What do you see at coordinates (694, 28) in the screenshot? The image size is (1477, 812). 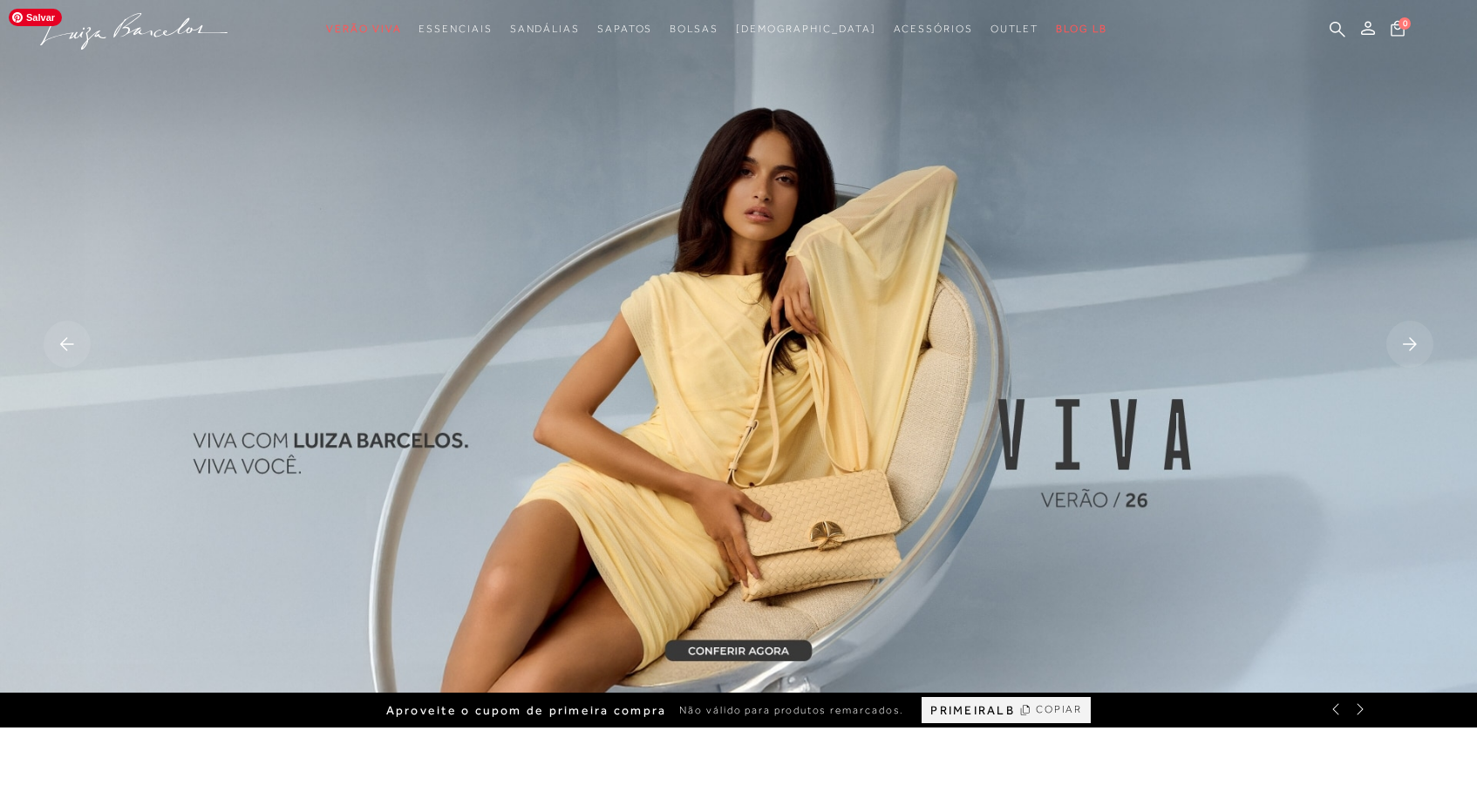 I see `span: Bolsas` at bounding box center [694, 28].